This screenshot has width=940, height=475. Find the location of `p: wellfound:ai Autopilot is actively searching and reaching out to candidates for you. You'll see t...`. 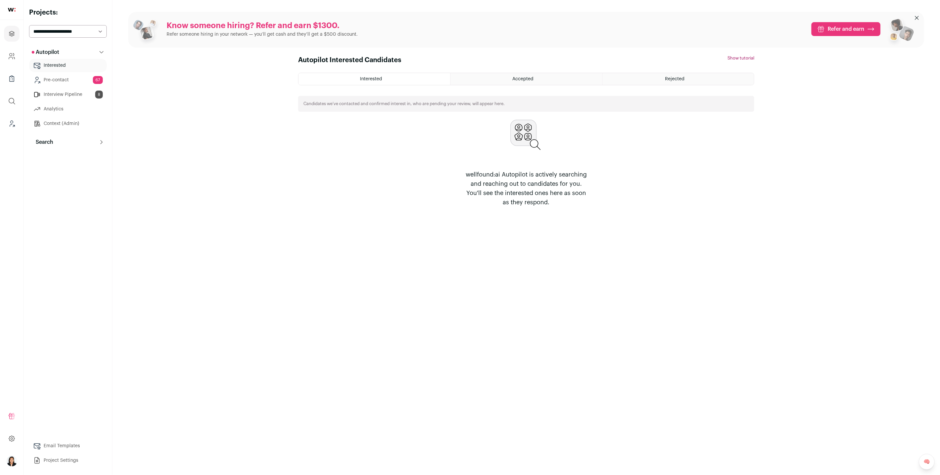

p: wellfound:ai Autopilot is actively searching and reaching out to candidates for you. You'll see t... is located at coordinates (526, 188).